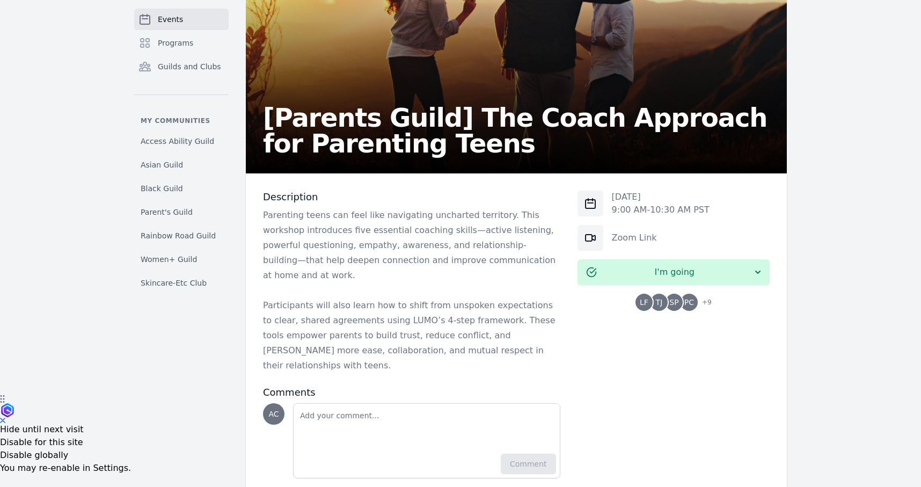 The height and width of the screenshot is (487, 921). What do you see at coordinates (181, 19) in the screenshot?
I see `a: Events` at bounding box center [181, 19].